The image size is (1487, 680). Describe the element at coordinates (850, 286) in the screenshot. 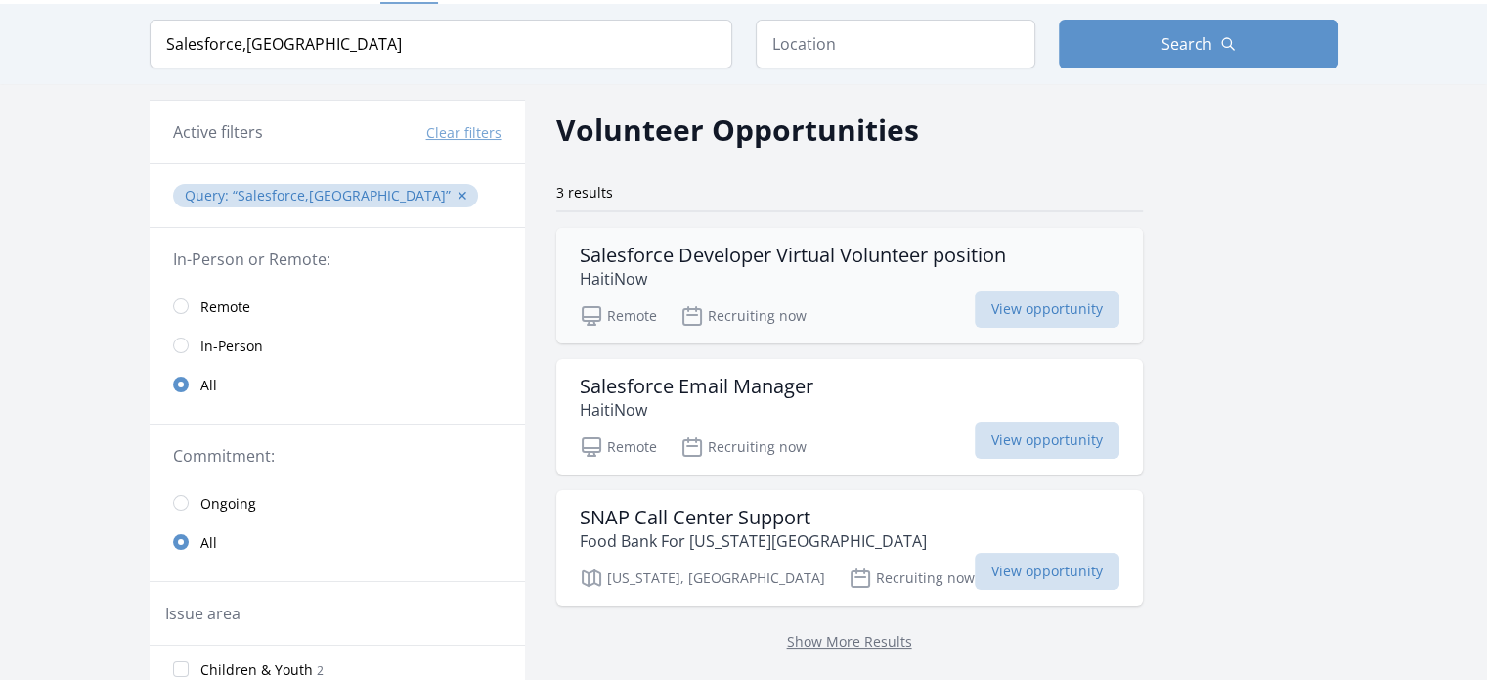

I see `a: Salesforce Developer Virtual Volunteer position HaitiNow Remote Recruiting now View opportunity` at that location.